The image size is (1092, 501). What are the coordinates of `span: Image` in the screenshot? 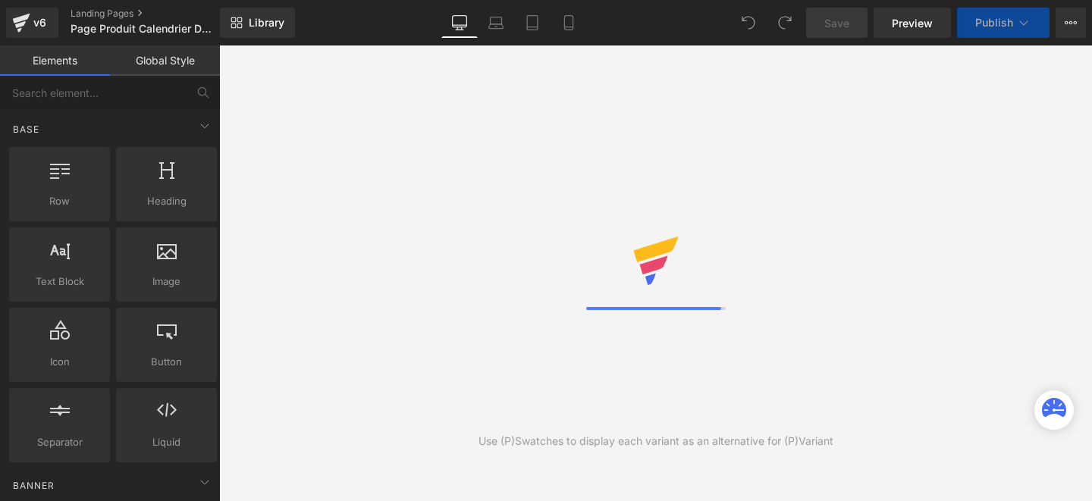 It's located at (166, 281).